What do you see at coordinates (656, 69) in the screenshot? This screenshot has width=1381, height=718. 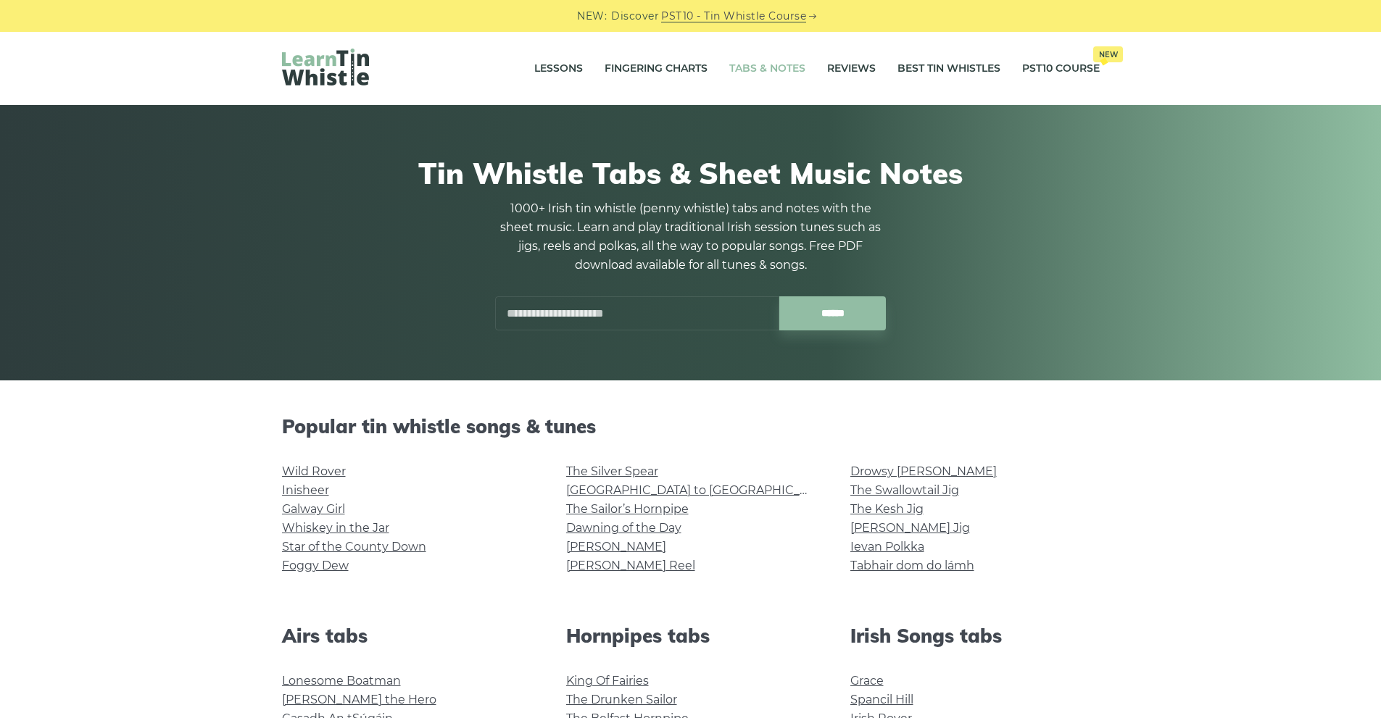 I see `a: Fingering Charts` at bounding box center [656, 69].